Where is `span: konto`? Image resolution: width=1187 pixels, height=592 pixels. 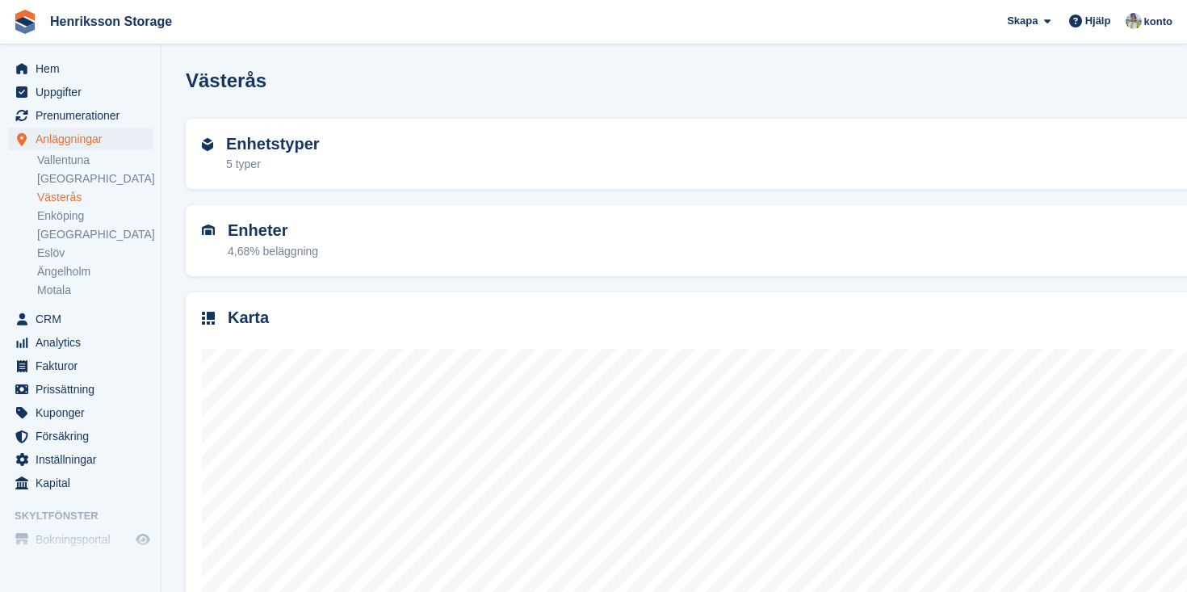 span: konto is located at coordinates (1158, 22).